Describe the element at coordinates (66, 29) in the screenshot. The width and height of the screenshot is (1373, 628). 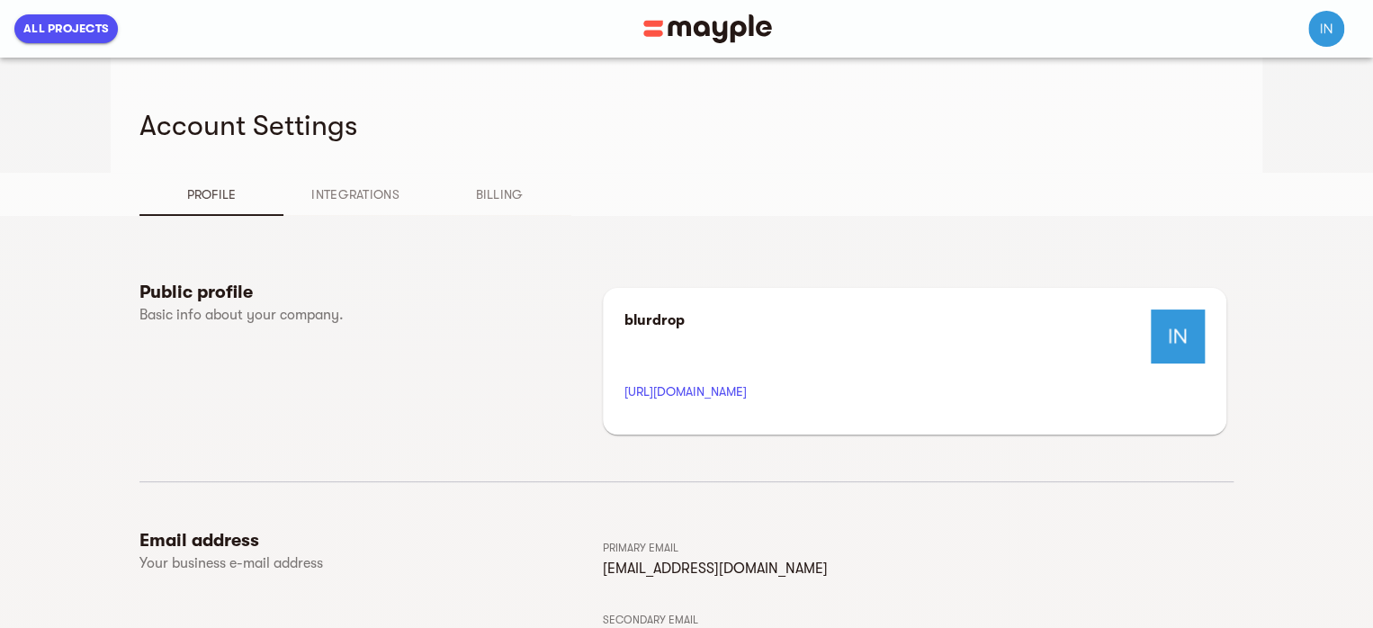
I see `span: All Projects` at that location.